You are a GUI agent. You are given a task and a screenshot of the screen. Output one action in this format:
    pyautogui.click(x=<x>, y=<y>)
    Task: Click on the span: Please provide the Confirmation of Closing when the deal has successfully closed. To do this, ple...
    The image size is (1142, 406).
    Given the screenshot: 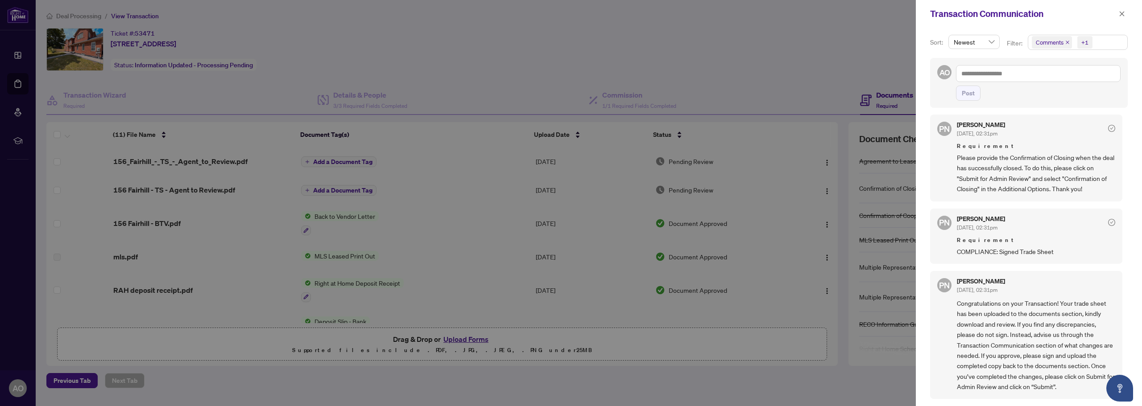 What is the action you would take?
    pyautogui.click(x=1036, y=174)
    